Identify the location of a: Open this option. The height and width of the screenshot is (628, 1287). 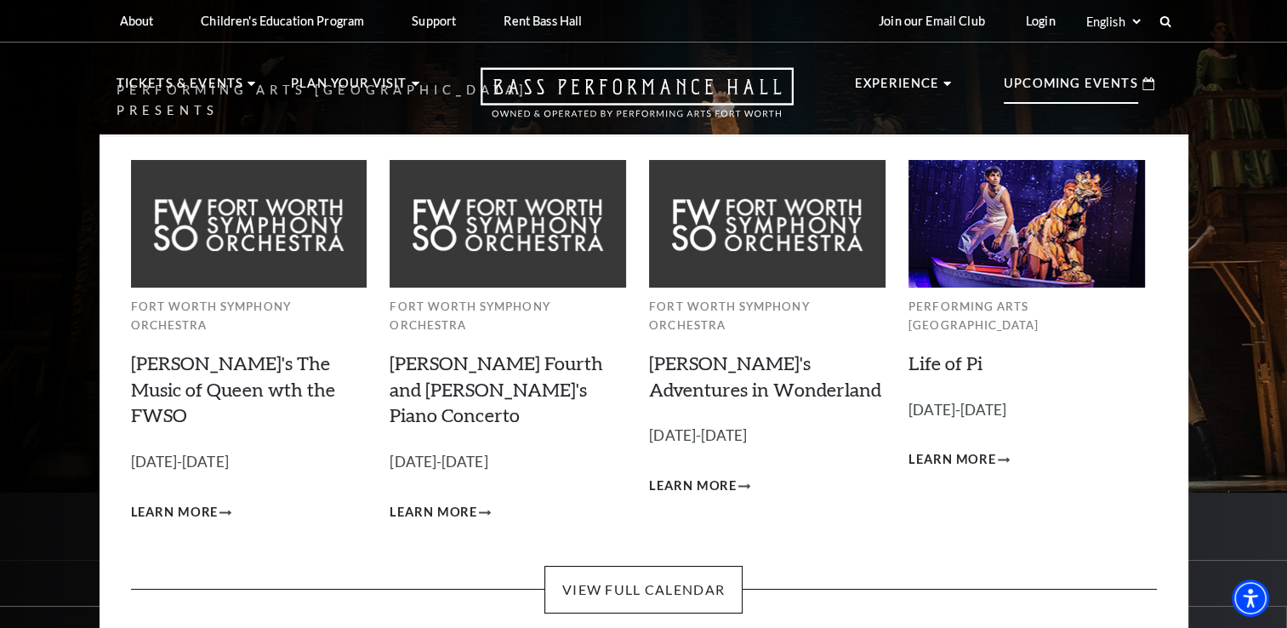
(637, 100).